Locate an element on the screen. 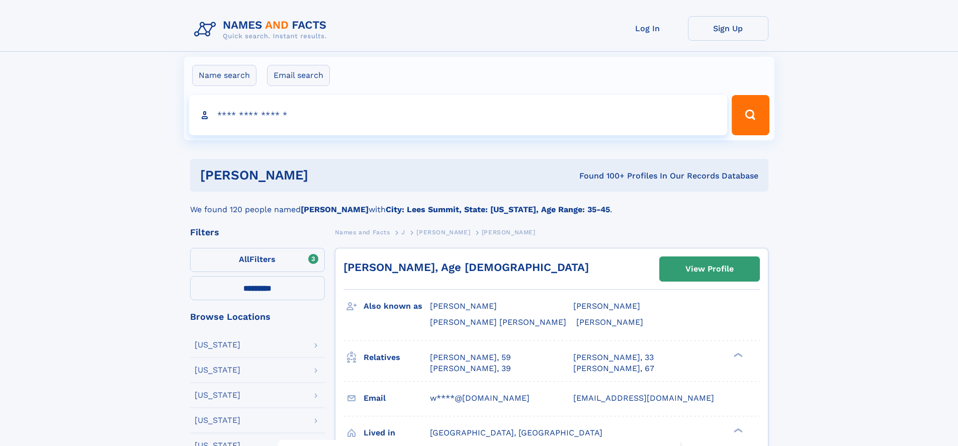  label: Filters is located at coordinates (257, 260).